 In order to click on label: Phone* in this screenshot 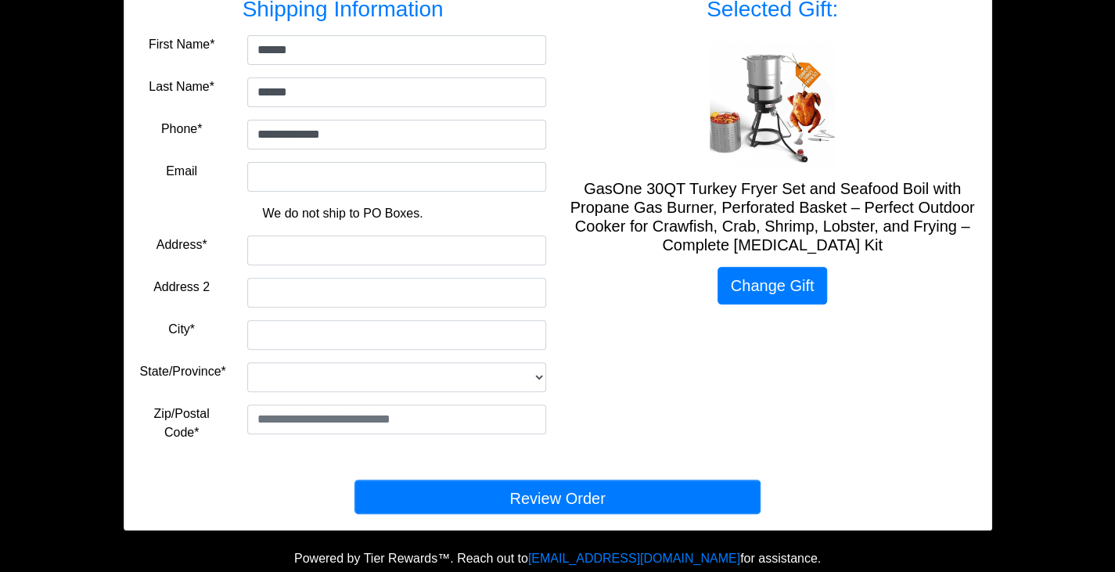, I will do `click(182, 129)`.